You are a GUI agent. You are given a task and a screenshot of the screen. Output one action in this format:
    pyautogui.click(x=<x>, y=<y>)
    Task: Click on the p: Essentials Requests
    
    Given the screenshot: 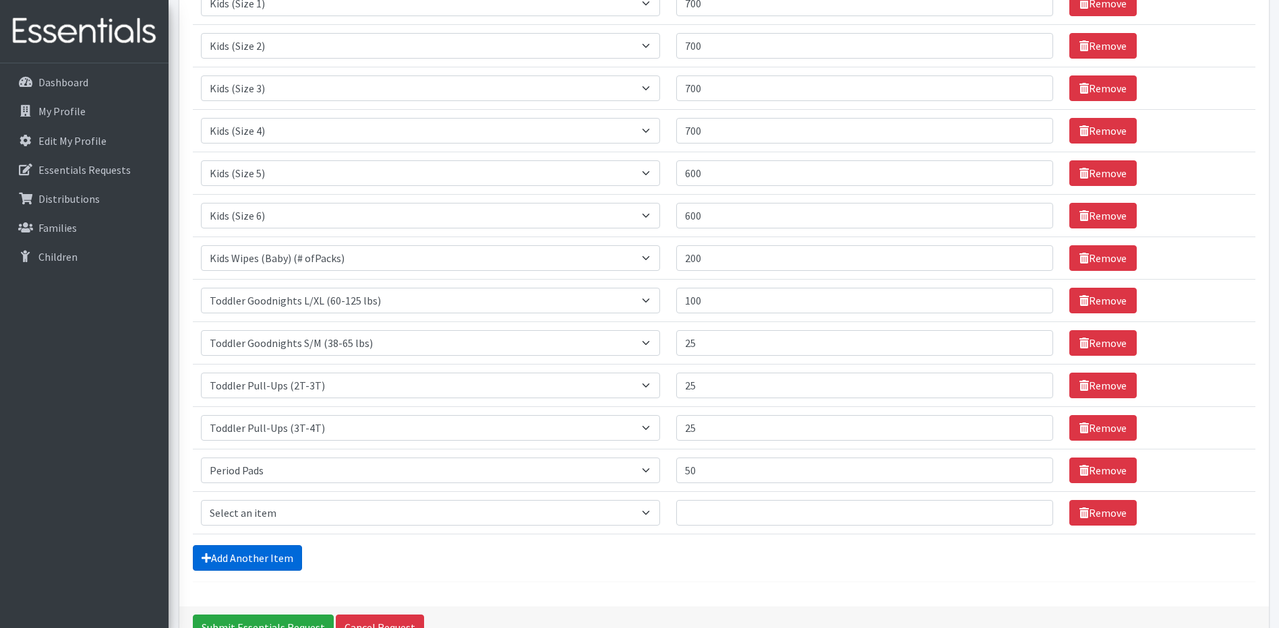 What is the action you would take?
    pyautogui.click(x=84, y=170)
    